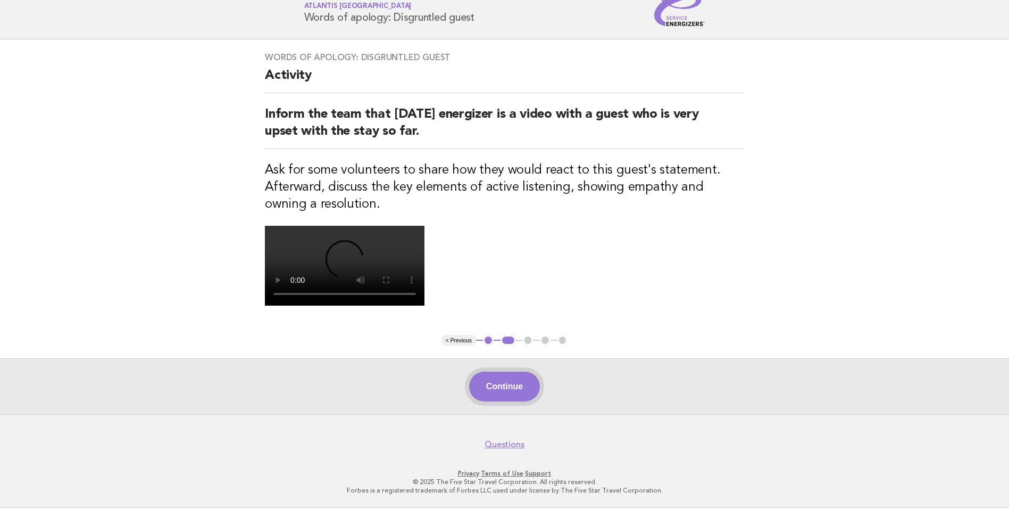  Describe the element at coordinates (538, 473) in the screenshot. I see `a: Support` at that location.